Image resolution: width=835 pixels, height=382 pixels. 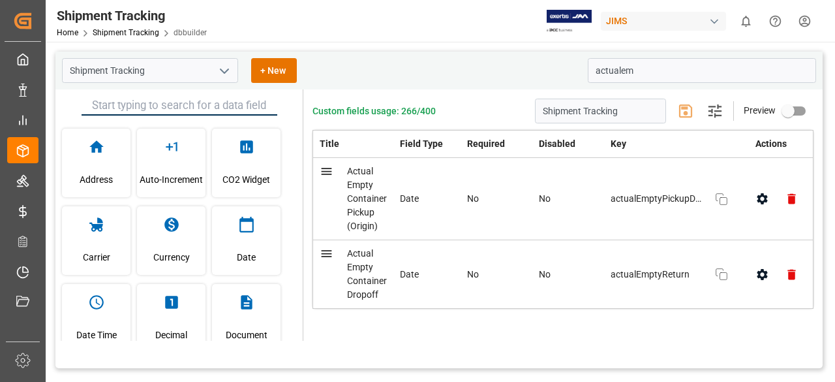 I want to click on span: Auto-Increment, so click(x=171, y=179).